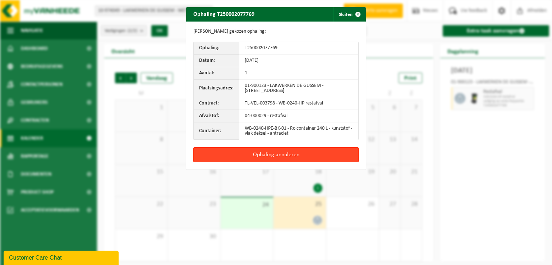  What do you see at coordinates (216, 61) in the screenshot?
I see `th: Datum:` at bounding box center [216, 61].